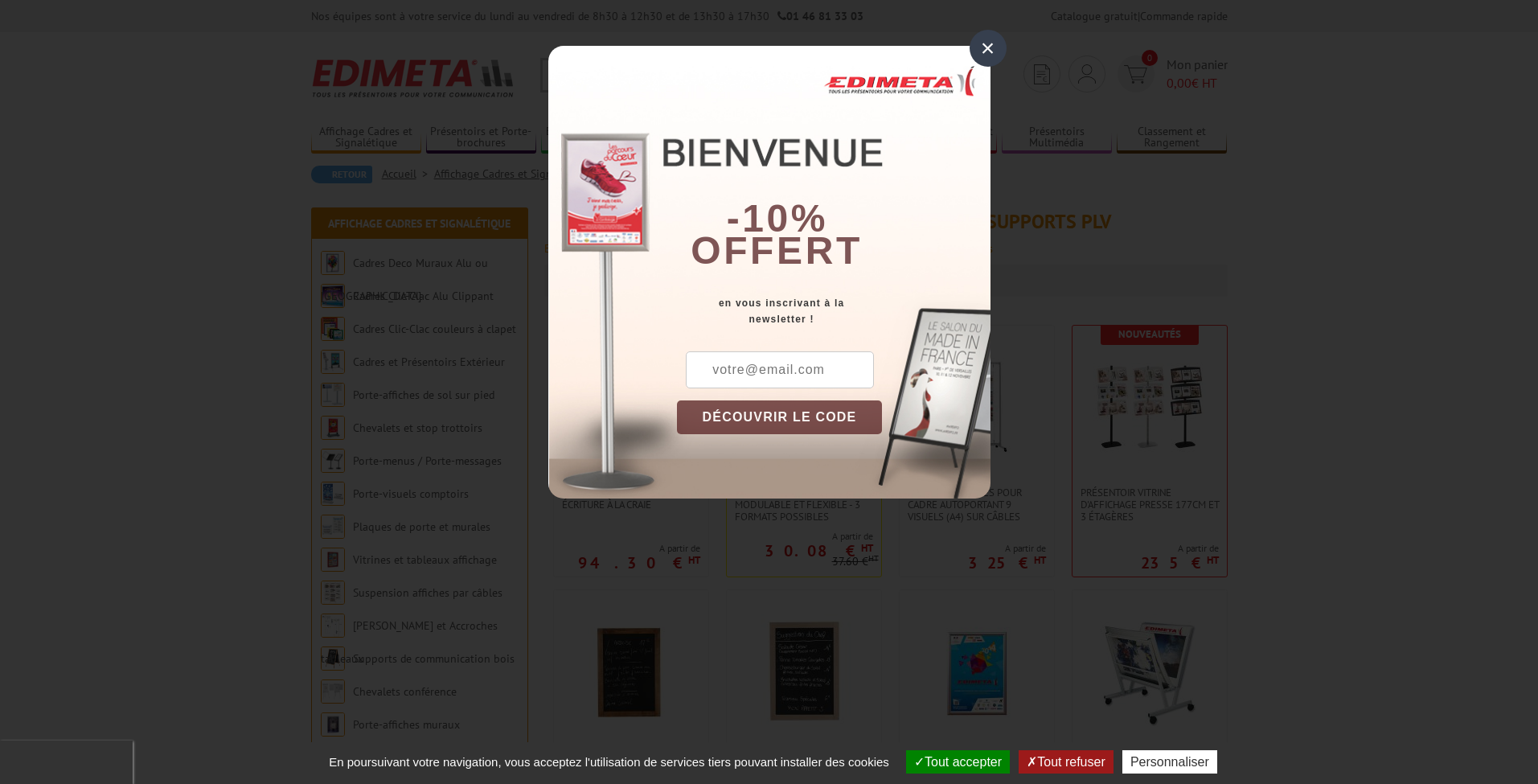  I want to click on input: votre@email.com, so click(780, 370).